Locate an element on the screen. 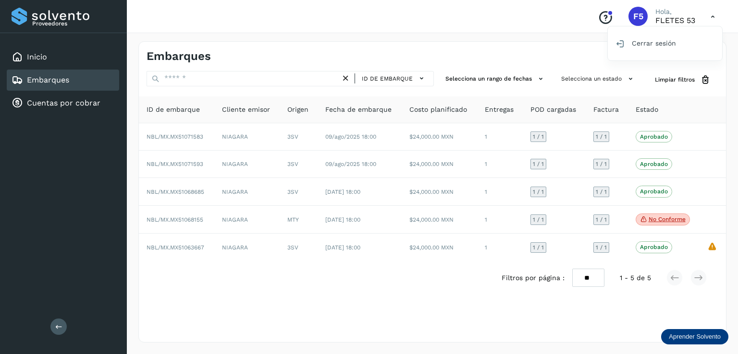 This screenshot has height=354, width=738. a: Embarques is located at coordinates (48, 80).